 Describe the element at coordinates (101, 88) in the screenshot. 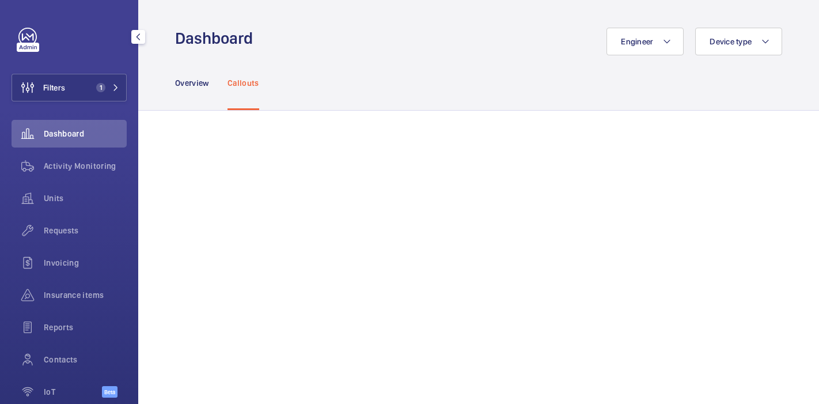

I see `span: 1` at that location.